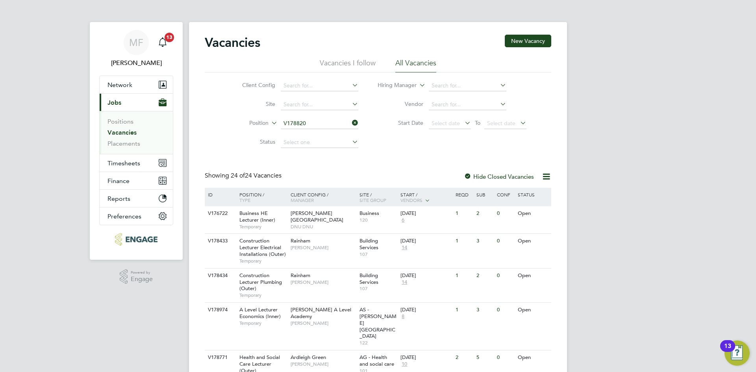 The width and height of the screenshot is (756, 372). Describe the element at coordinates (263, 247) in the screenshot. I see `span: Construction Lecturer Electrical Installations (Outer)` at that location.